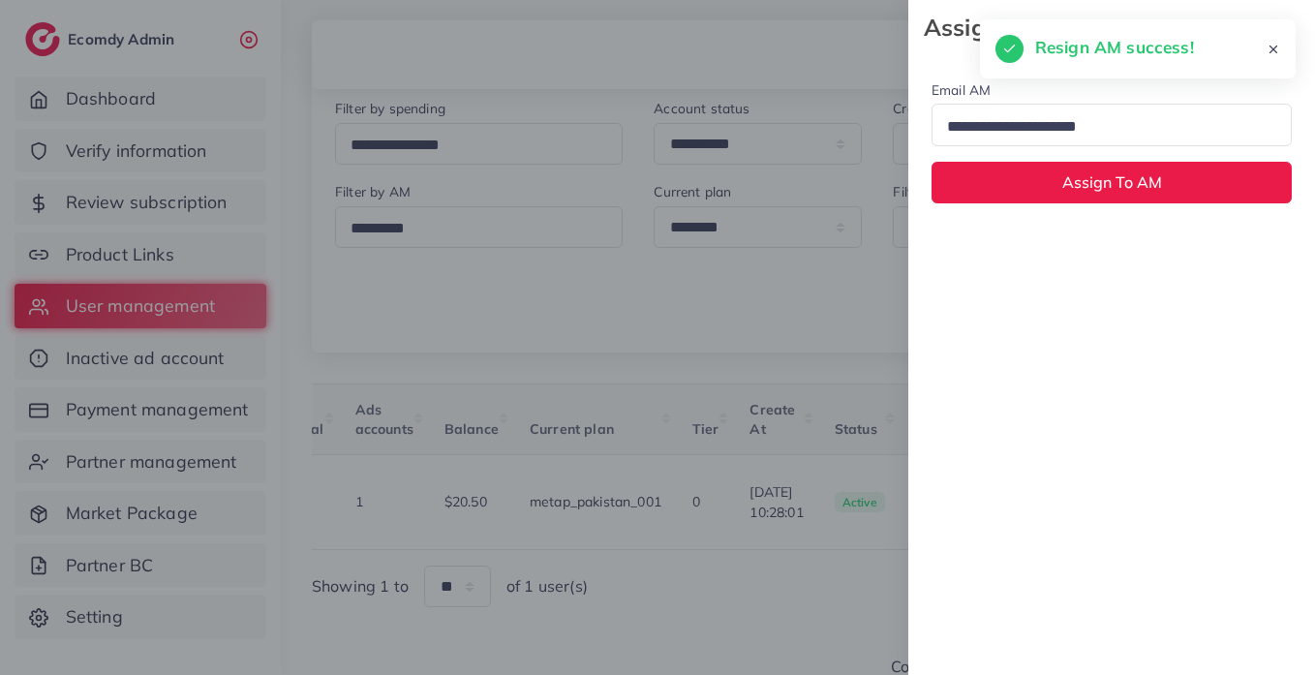 Image resolution: width=1315 pixels, height=675 pixels. Describe the element at coordinates (1281, 28) in the screenshot. I see `svg: x` at that location.